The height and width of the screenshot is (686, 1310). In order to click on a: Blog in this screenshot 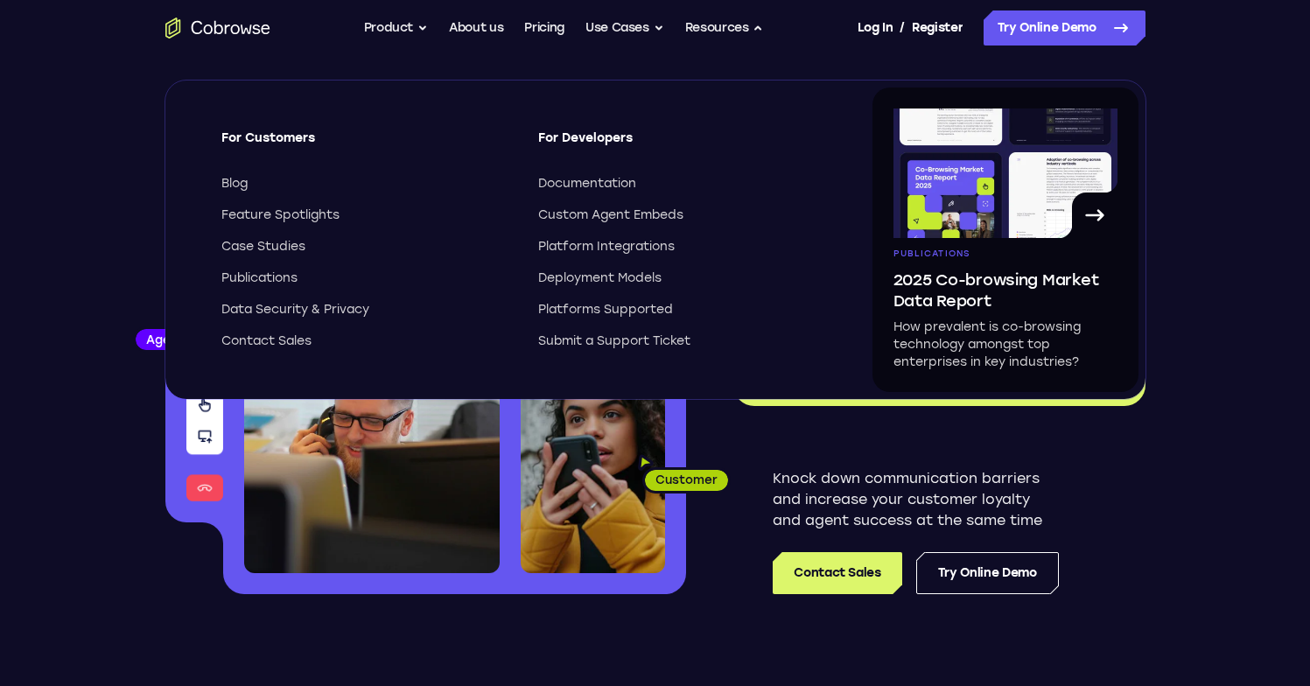, I will do `click(364, 184)`.